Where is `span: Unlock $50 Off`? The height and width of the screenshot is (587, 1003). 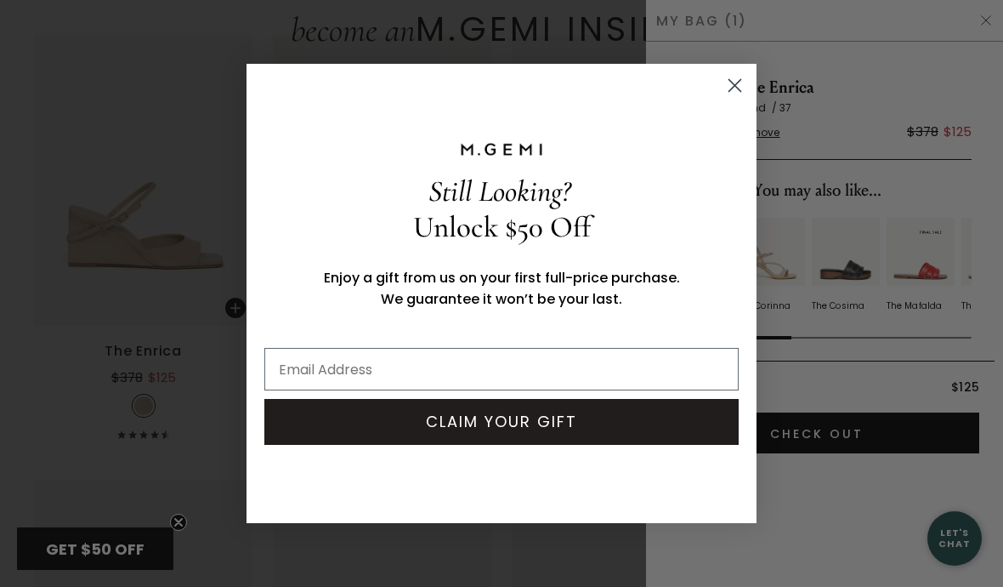 span: Unlock $50 Off is located at coordinates (502, 227).